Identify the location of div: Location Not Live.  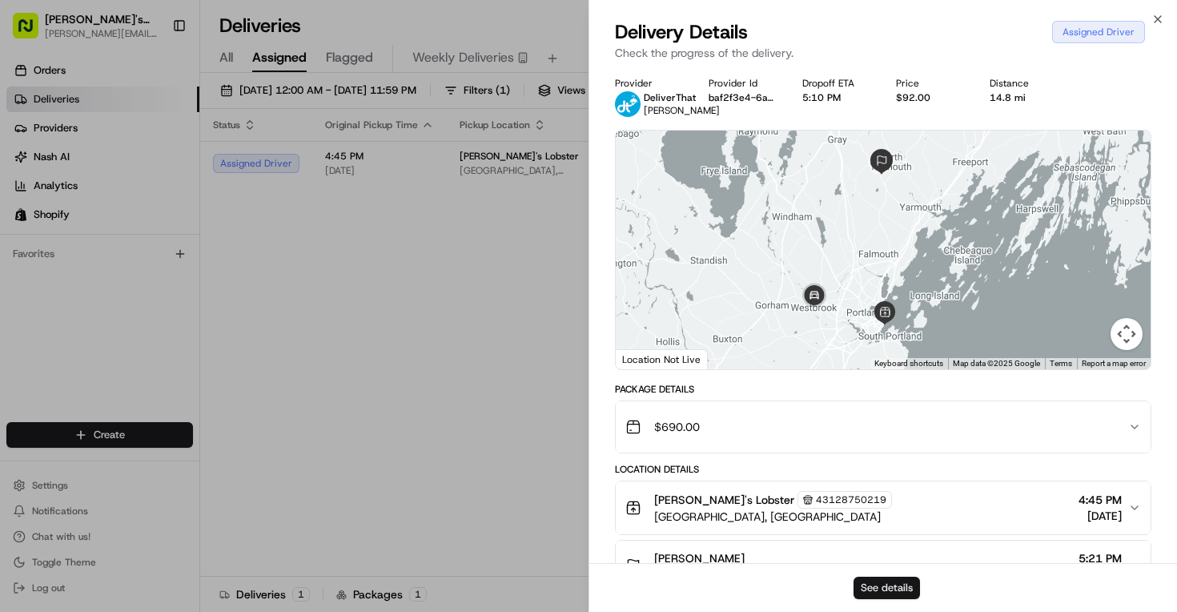
(662, 359).